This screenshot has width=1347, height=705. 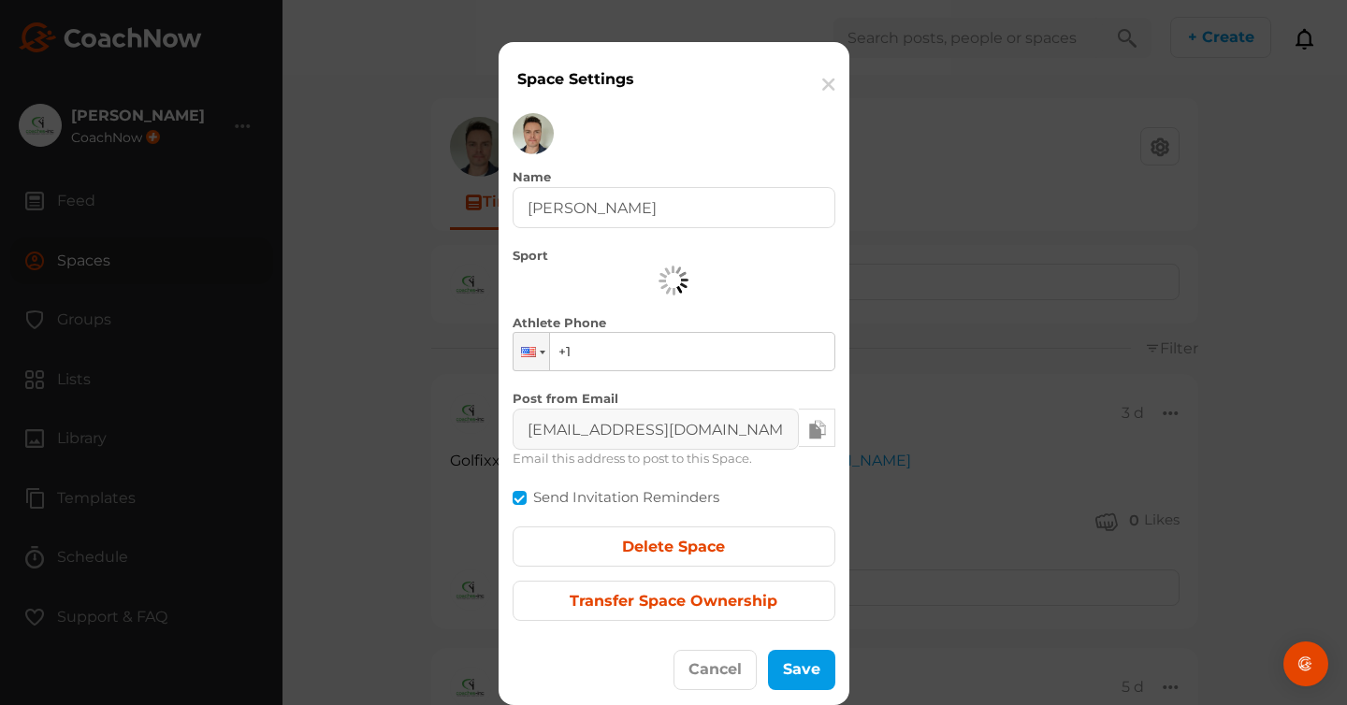 What do you see at coordinates (673, 459) in the screenshot?
I see `div: Email this address to post to this Space.` at bounding box center [673, 459].